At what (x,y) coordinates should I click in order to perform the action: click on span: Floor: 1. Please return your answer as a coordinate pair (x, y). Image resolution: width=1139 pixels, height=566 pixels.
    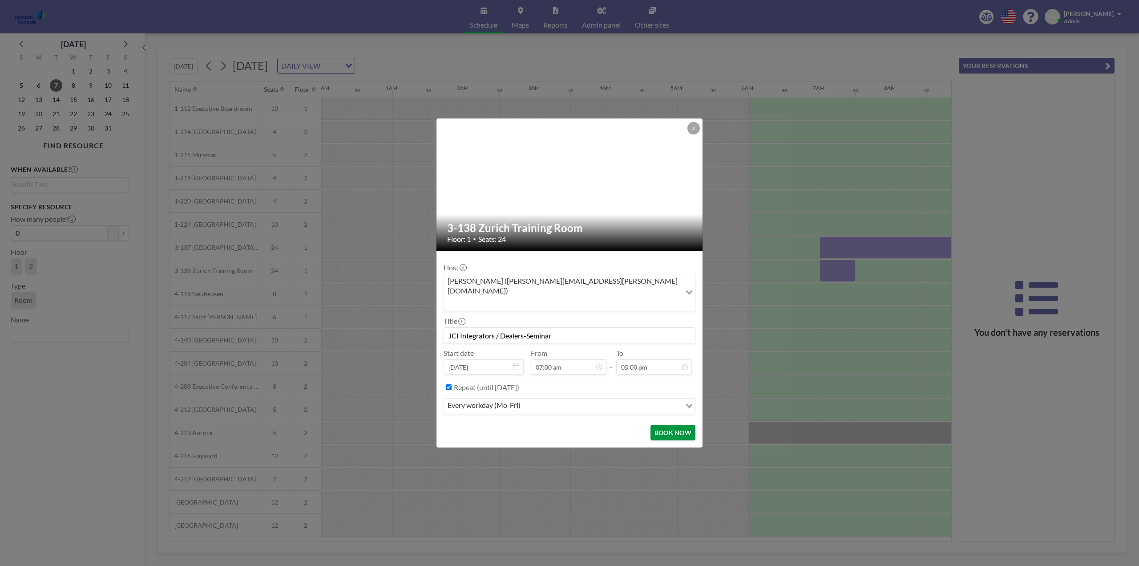
    Looking at the image, I should click on (459, 239).